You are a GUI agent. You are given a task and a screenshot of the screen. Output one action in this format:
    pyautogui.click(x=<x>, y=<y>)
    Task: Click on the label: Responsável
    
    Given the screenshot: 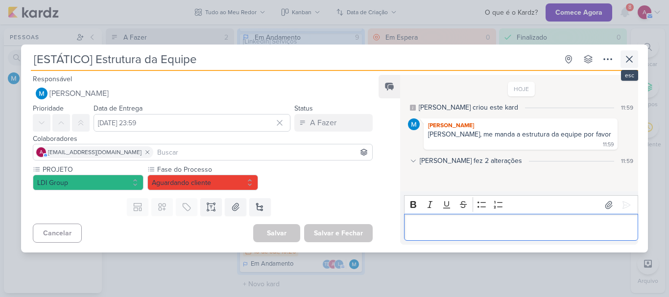 What is the action you would take?
    pyautogui.click(x=52, y=79)
    